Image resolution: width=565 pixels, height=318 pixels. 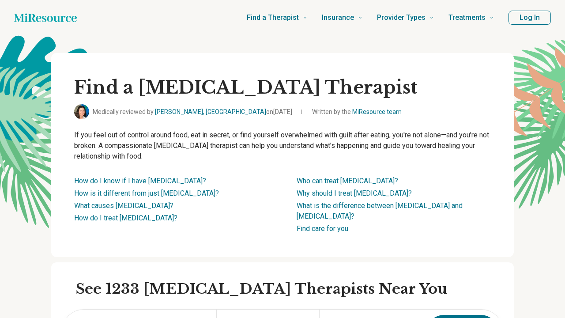 I want to click on span: Find a Therapist, so click(x=273, y=18).